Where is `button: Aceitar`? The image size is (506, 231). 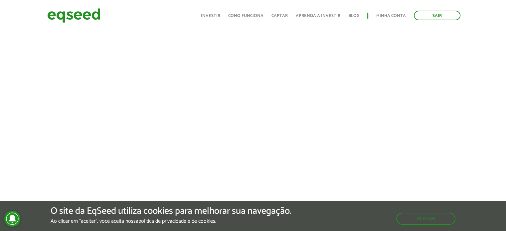 button: Aceitar is located at coordinates (426, 219).